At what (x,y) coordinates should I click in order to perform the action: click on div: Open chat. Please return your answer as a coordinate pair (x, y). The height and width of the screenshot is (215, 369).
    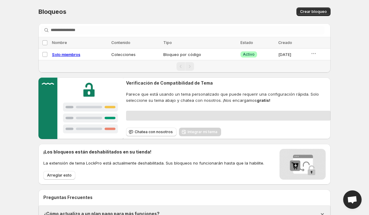
    Looking at the image, I should click on (352, 199).